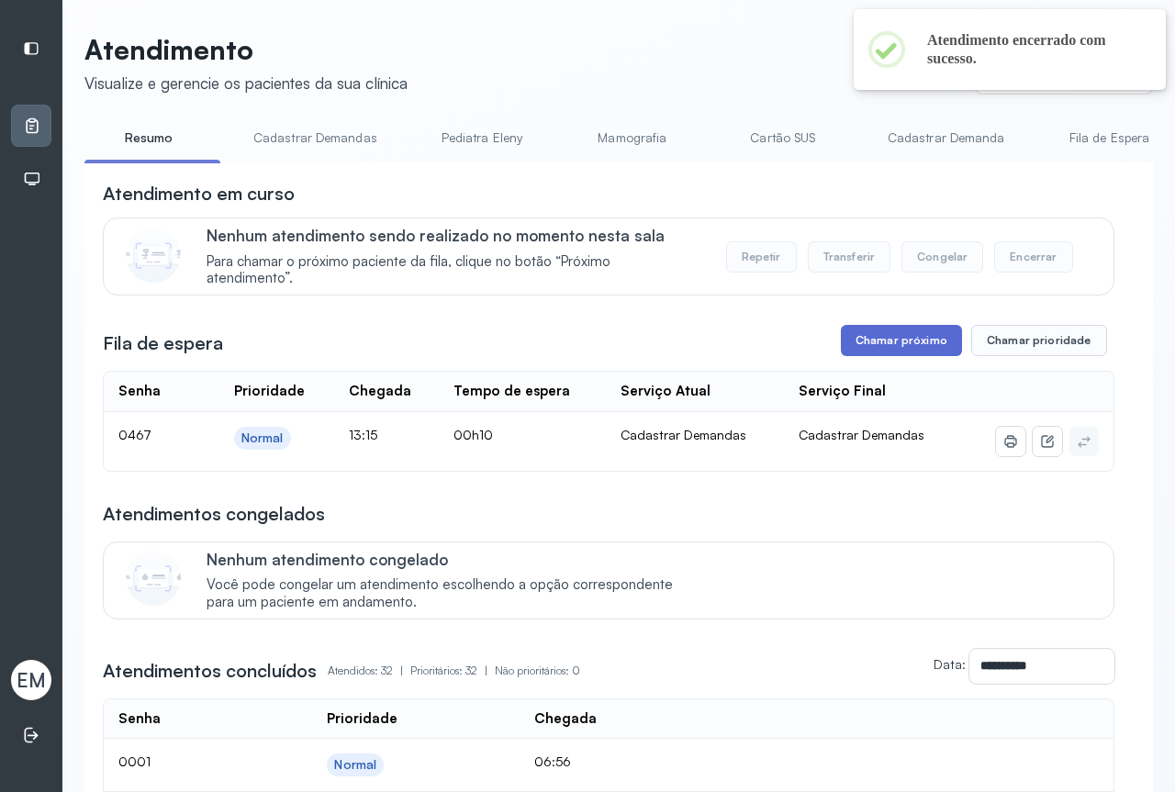  Describe the element at coordinates (1033, 257) in the screenshot. I see `button: Encerrar` at that location.